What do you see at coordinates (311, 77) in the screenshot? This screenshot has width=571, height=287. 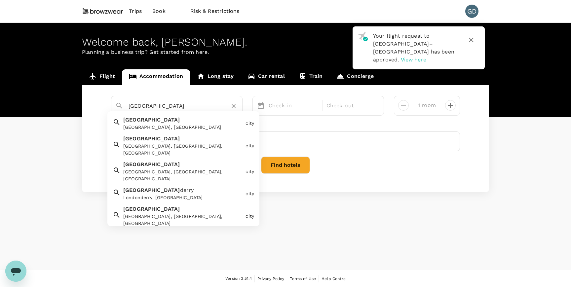 I see `a: Train` at bounding box center [311, 77].